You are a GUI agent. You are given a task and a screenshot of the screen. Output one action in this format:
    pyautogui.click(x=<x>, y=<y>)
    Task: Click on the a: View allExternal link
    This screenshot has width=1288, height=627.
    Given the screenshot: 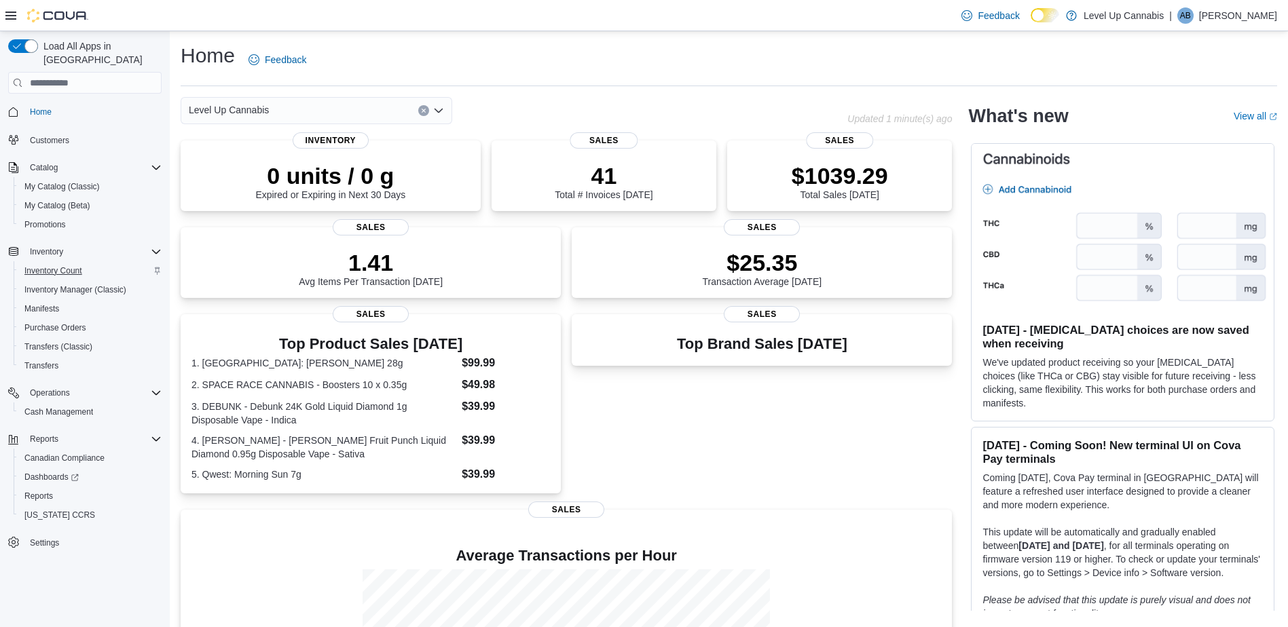 What is the action you would take?
    pyautogui.click(x=1255, y=116)
    